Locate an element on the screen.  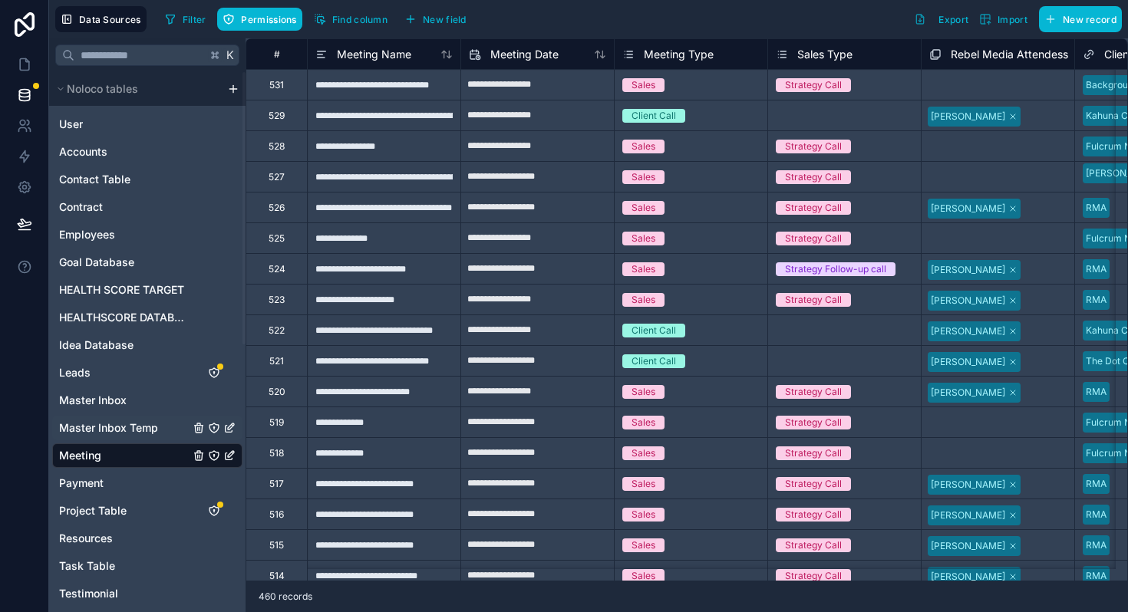
div: 524 is located at coordinates (277, 269).